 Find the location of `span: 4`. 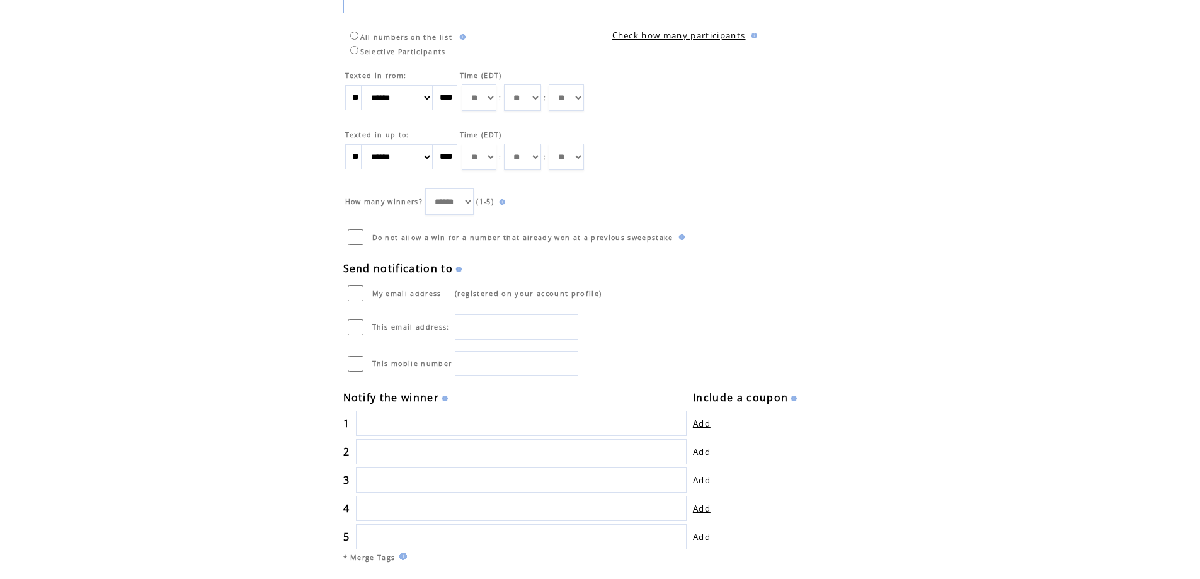

span: 4 is located at coordinates (346, 508).